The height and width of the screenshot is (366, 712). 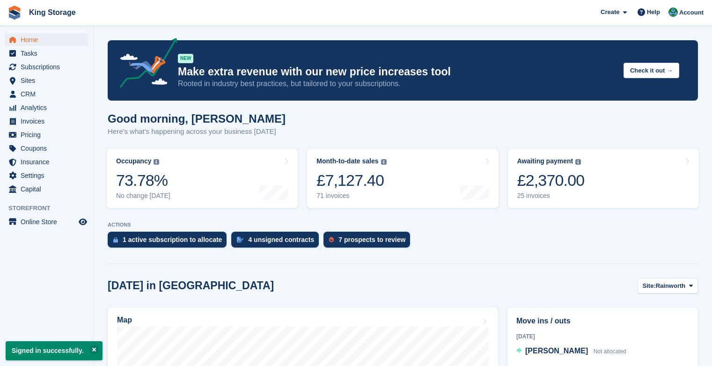 What do you see at coordinates (172, 240) in the screenshot?
I see `div: 1 active subscription to allocate` at bounding box center [172, 240].